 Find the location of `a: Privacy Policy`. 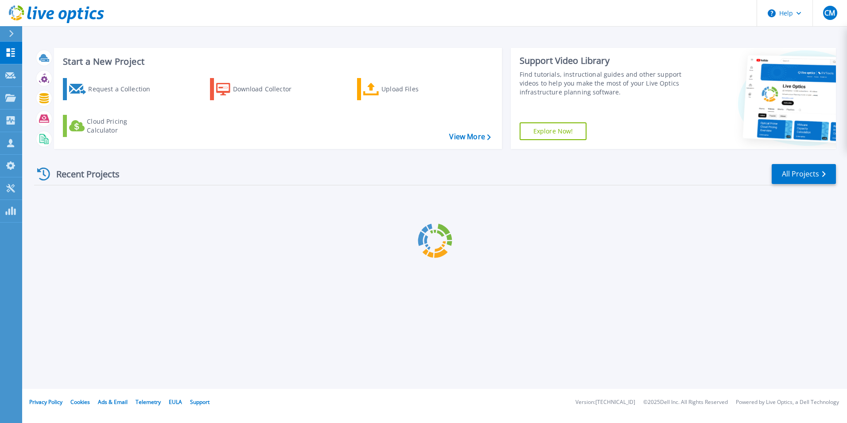

a: Privacy Policy is located at coordinates (46, 401).